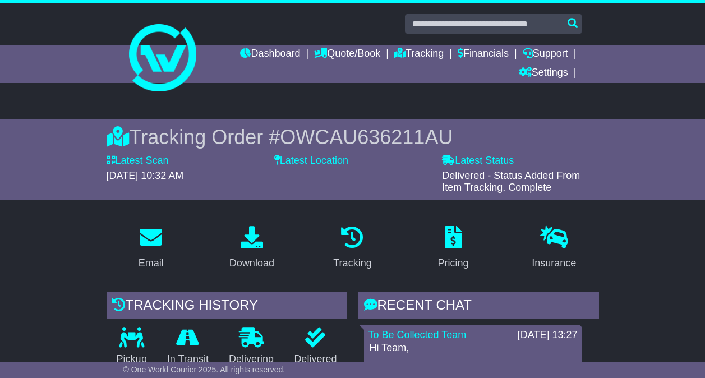 The height and width of the screenshot is (378, 705). I want to click on a: Pricing, so click(453, 248).